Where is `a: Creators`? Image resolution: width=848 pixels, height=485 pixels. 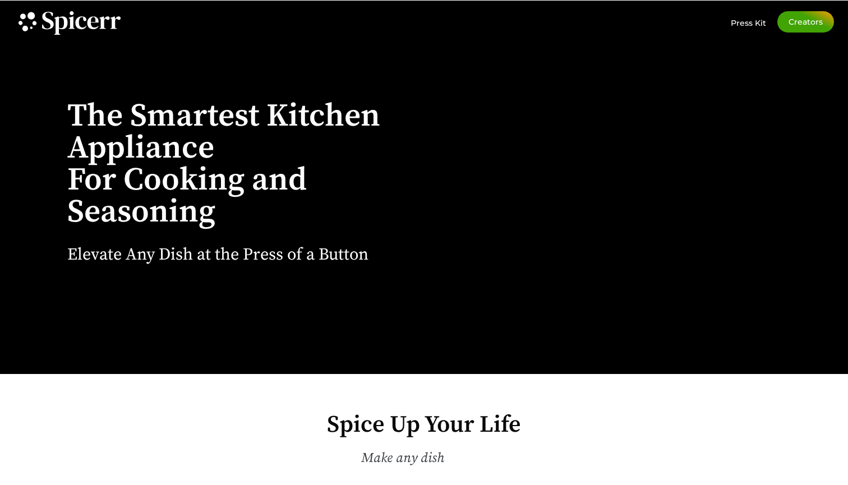
a: Creators is located at coordinates (805, 22).